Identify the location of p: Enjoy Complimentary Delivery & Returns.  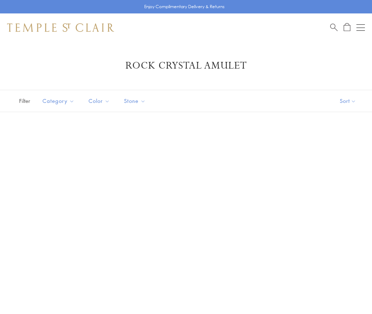
(184, 7).